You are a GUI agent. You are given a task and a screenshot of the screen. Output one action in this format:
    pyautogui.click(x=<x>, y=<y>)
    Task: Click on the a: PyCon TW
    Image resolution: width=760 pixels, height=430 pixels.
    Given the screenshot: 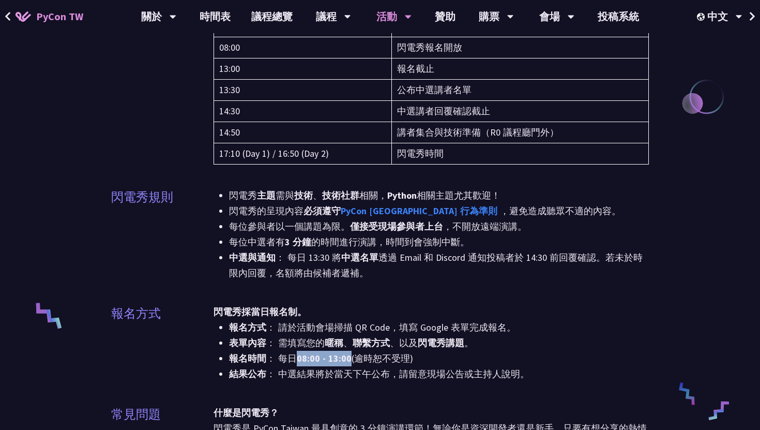 What is the action you would take?
    pyautogui.click(x=49, y=17)
    